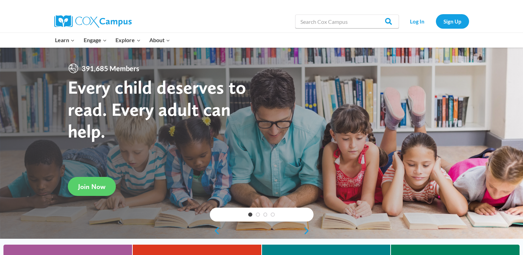  Describe the element at coordinates (95, 40) in the screenshot. I see `span: Engage` at that location.